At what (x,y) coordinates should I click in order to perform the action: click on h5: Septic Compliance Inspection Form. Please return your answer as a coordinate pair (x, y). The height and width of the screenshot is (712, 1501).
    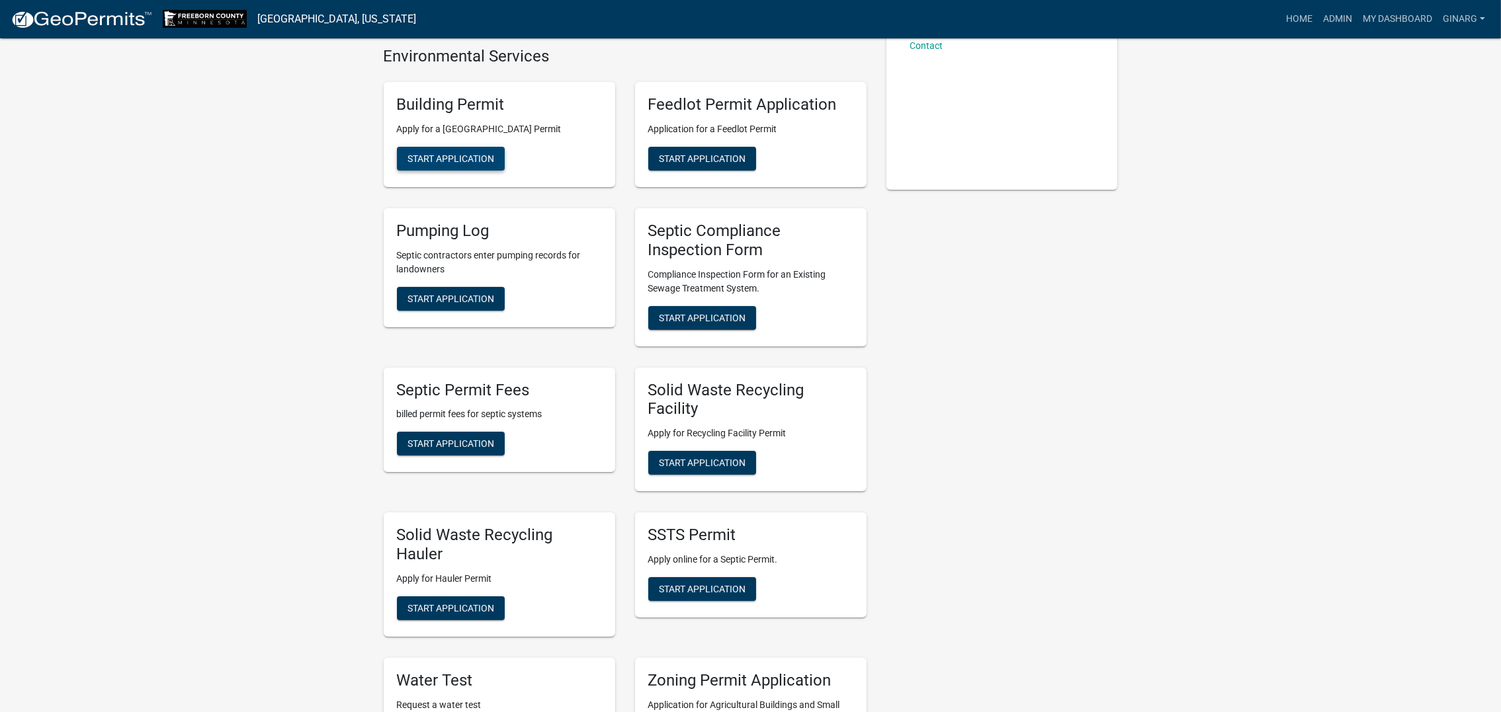
    Looking at the image, I should click on (751, 241).